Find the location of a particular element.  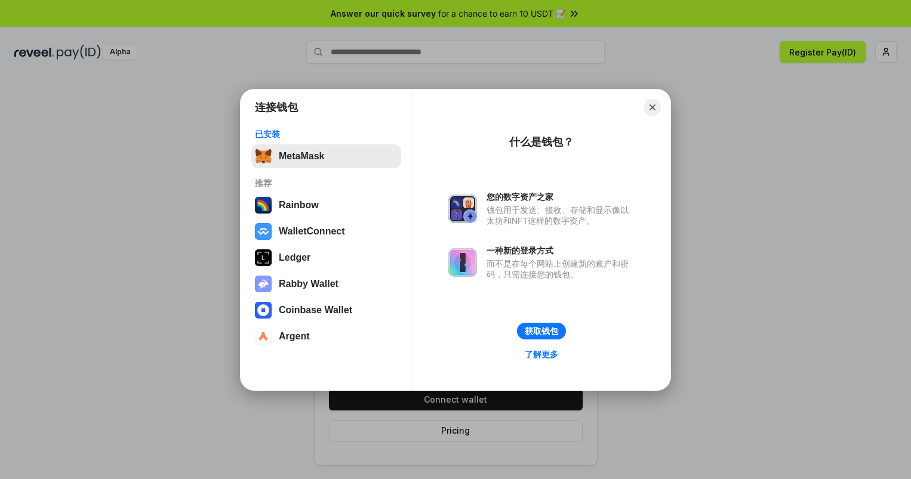

button: 获取钱包 is located at coordinates (541, 331).